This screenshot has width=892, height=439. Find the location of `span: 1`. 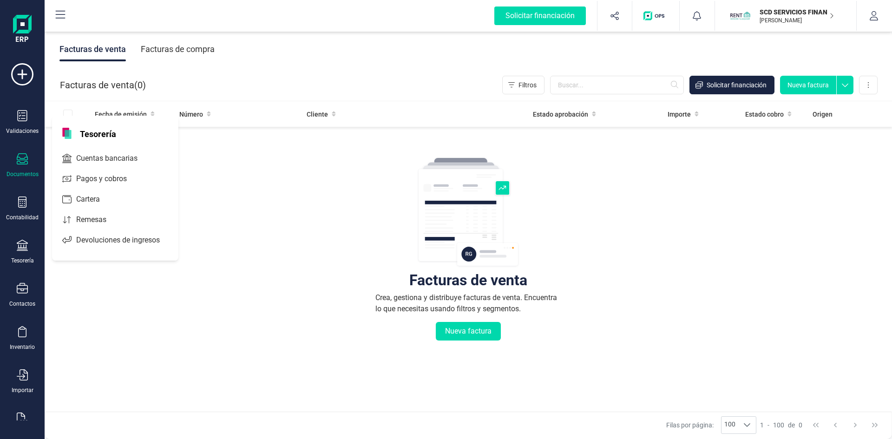

span: 1 is located at coordinates (762, 425).